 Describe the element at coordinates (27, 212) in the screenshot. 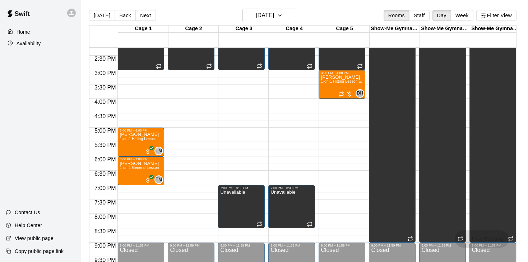

I see `p: Contact Us` at that location.